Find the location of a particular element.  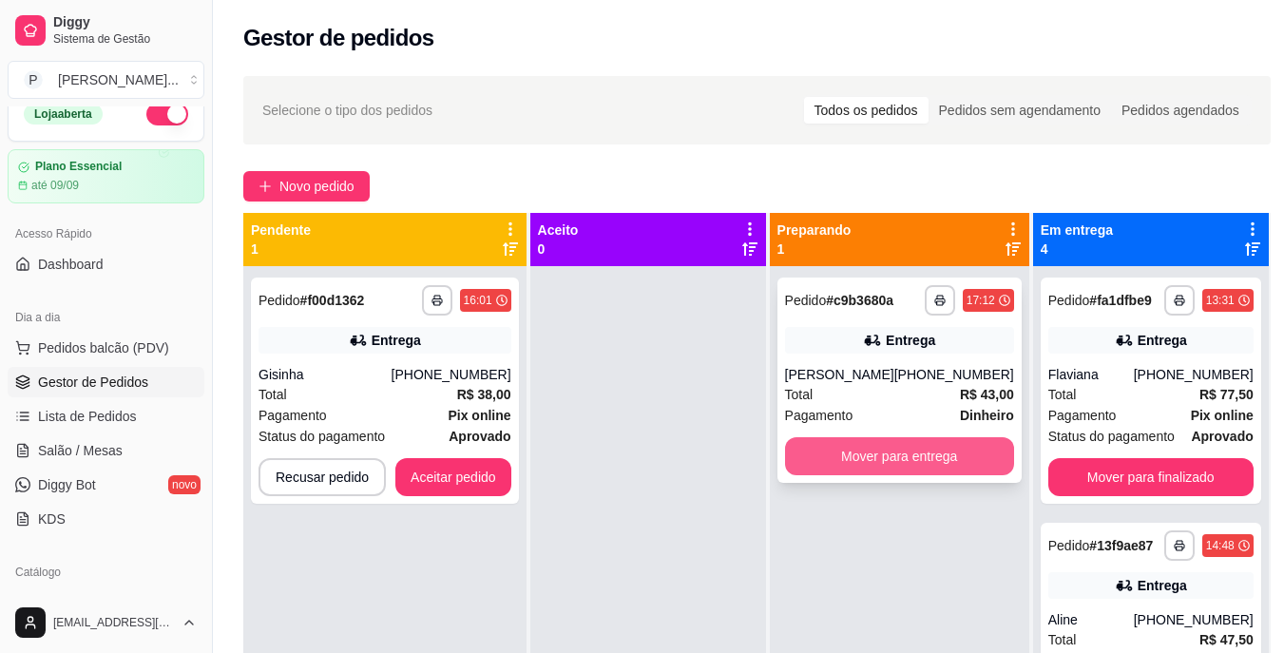

span: Pedidos balcão (PDV) is located at coordinates (104, 348).